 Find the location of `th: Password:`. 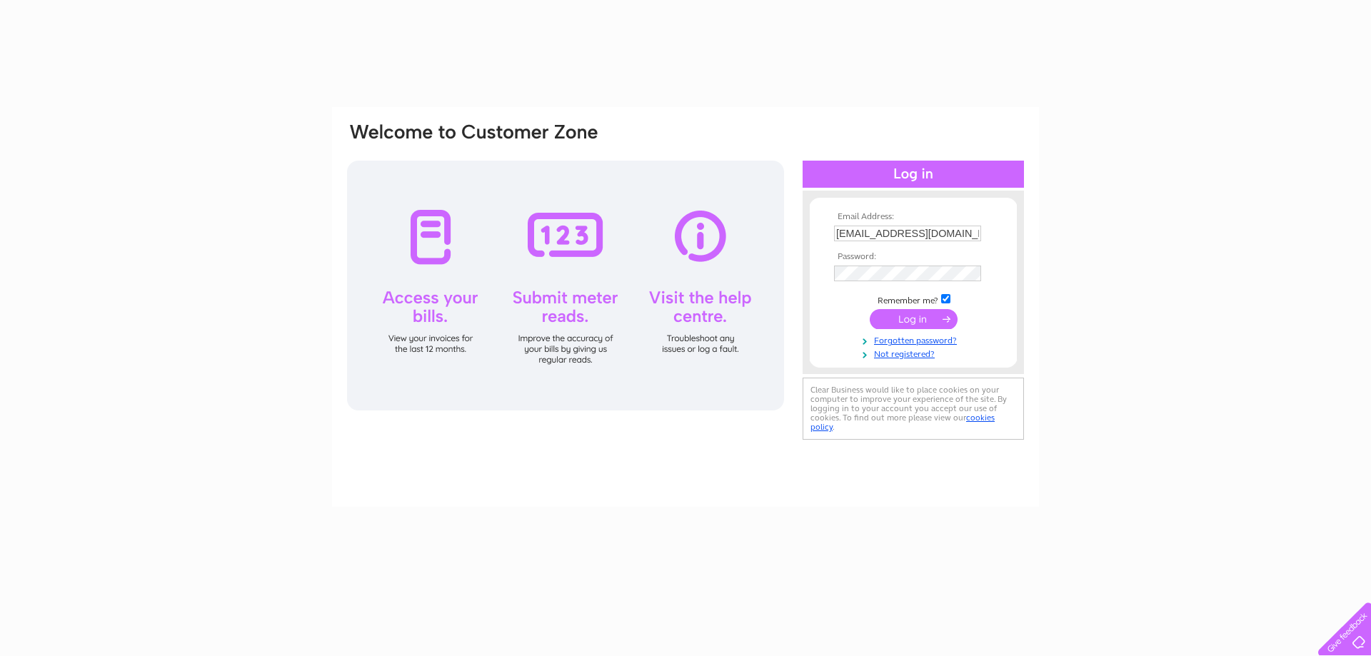

th: Password: is located at coordinates (913, 257).